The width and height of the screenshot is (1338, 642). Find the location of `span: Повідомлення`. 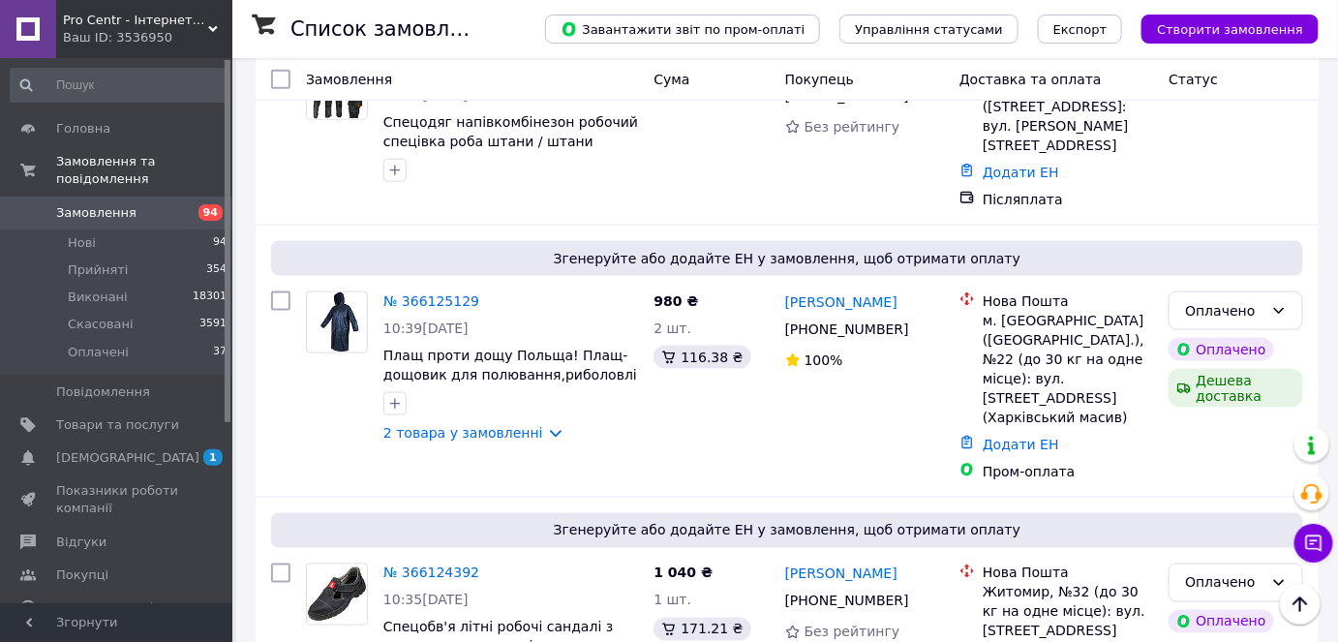

span: Повідомлення is located at coordinates (103, 392).